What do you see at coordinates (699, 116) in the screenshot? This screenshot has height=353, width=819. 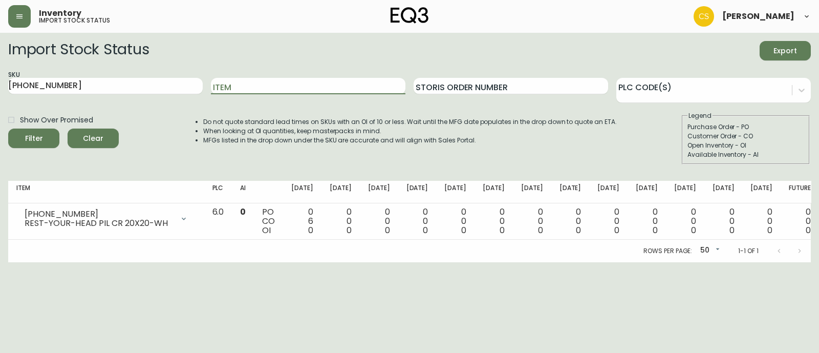 I see `legend: Legend` at bounding box center [699, 116].